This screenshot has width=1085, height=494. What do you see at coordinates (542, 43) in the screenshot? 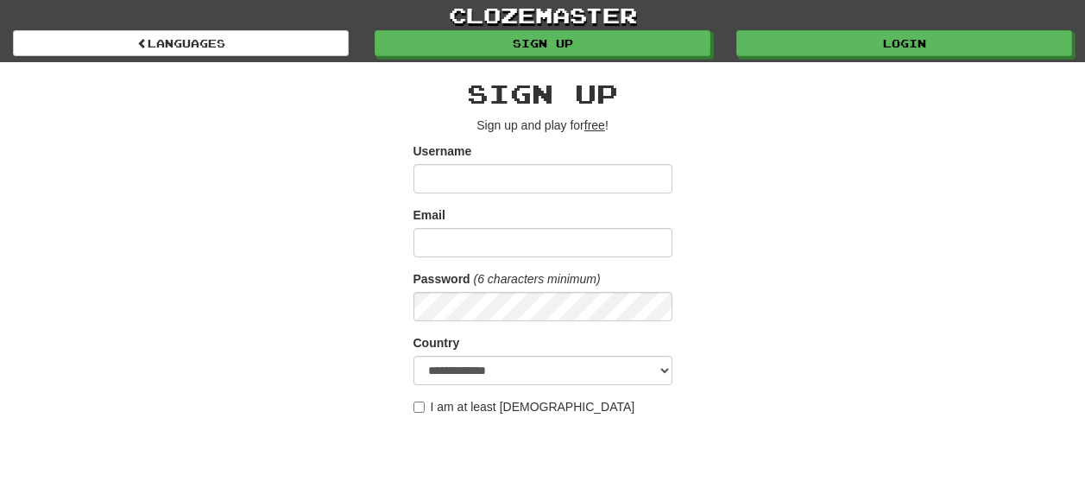
I see `a: Sign up` at bounding box center [542, 43].